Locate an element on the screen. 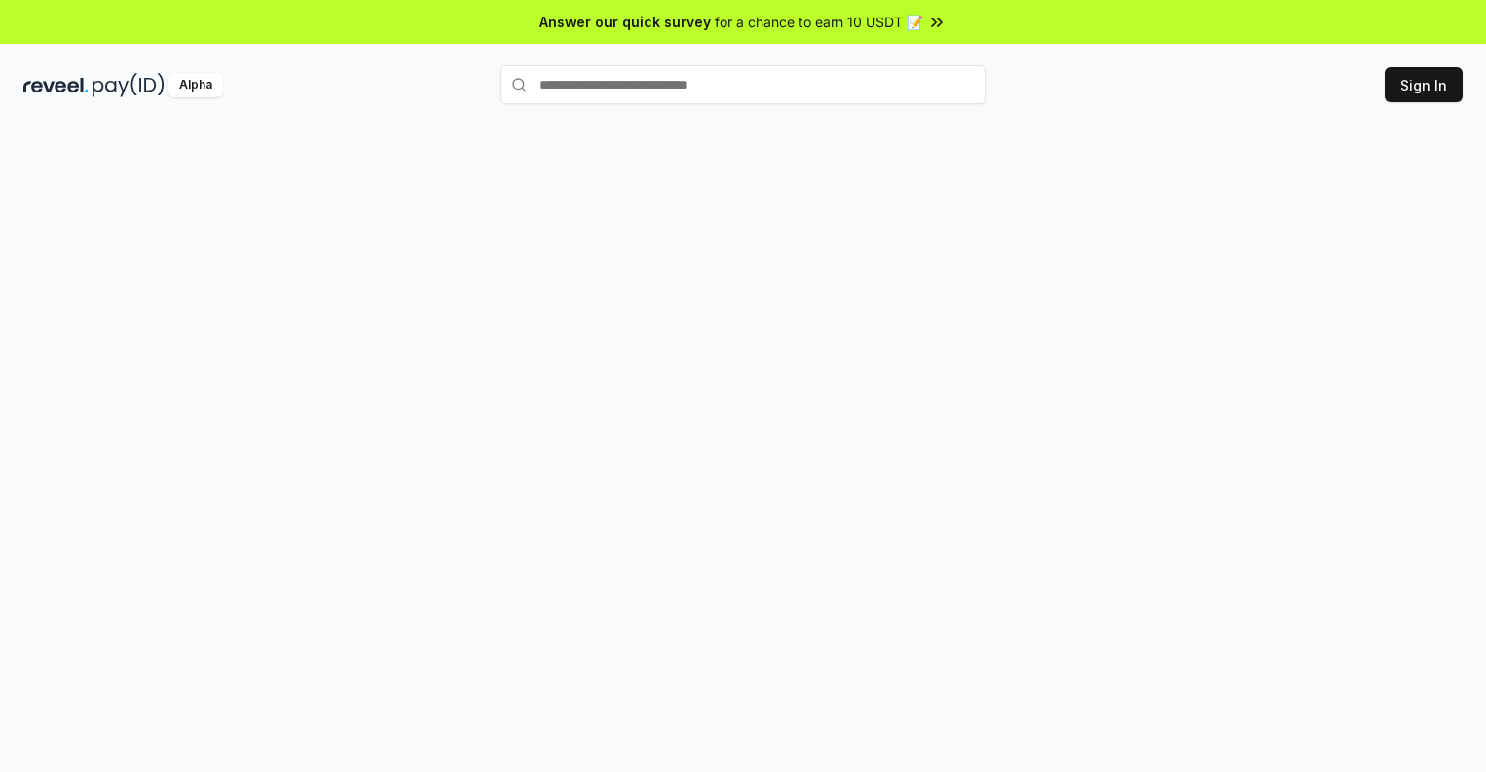 The height and width of the screenshot is (772, 1486). img: pay_id is located at coordinates (128, 85).